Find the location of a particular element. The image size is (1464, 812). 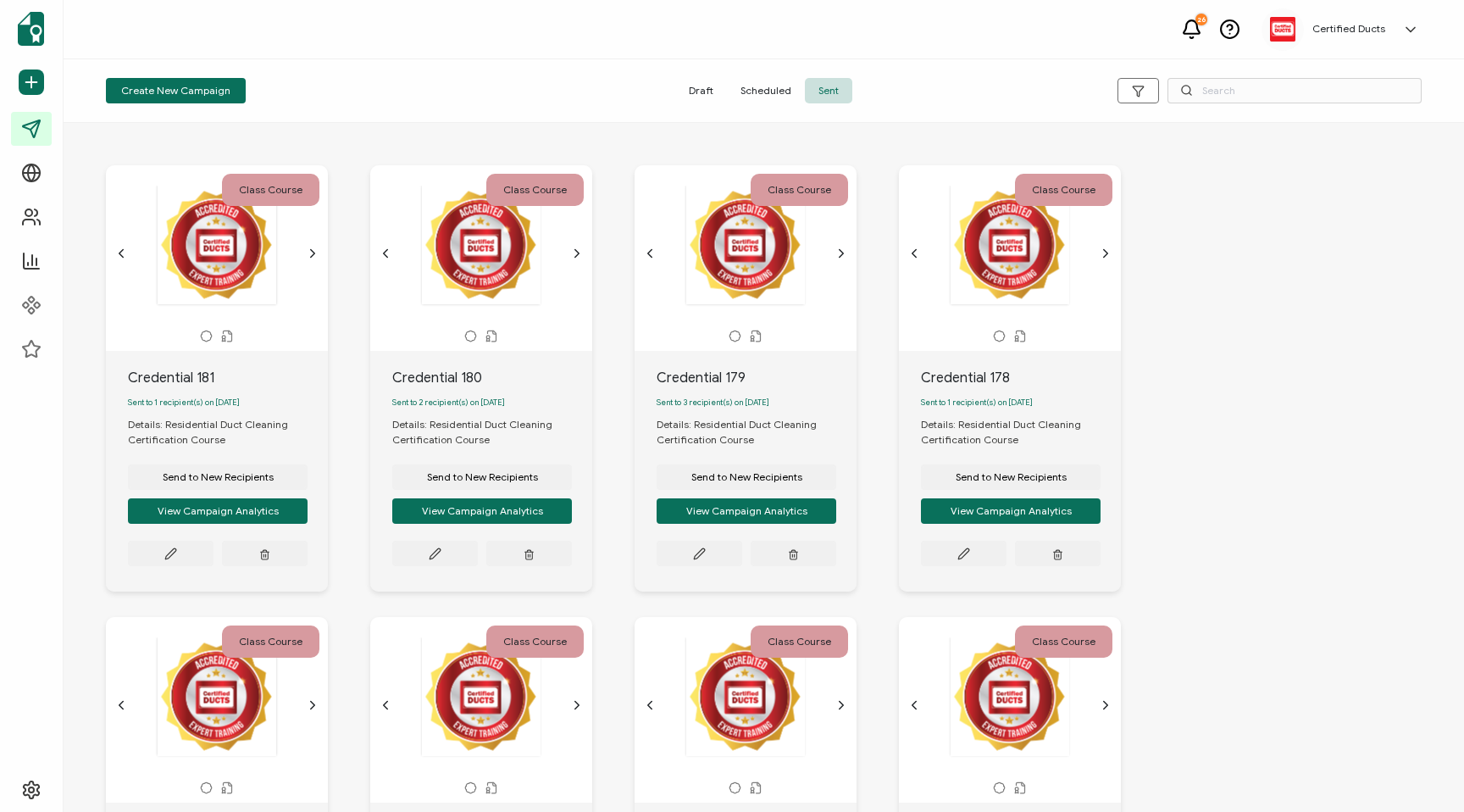

div: Credential 179 is located at coordinates (757, 378).